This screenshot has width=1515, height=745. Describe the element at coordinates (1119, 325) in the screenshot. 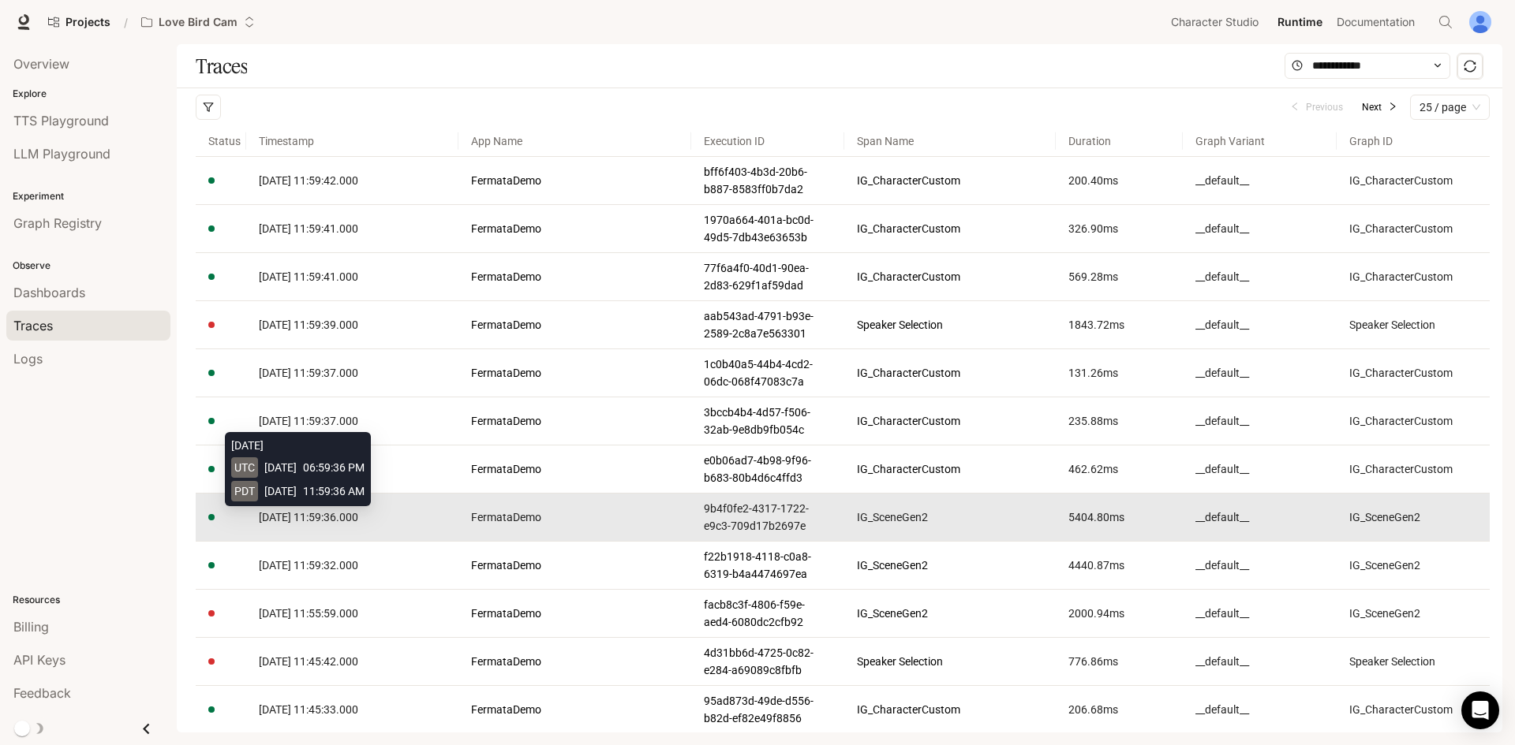

I see `article: 1843.72 ms` at that location.